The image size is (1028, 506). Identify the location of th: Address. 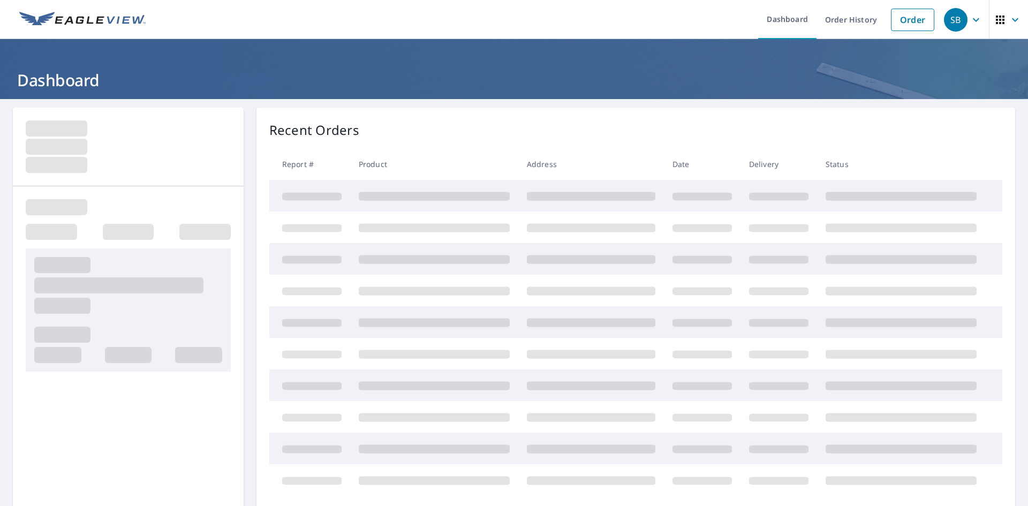
(591, 164).